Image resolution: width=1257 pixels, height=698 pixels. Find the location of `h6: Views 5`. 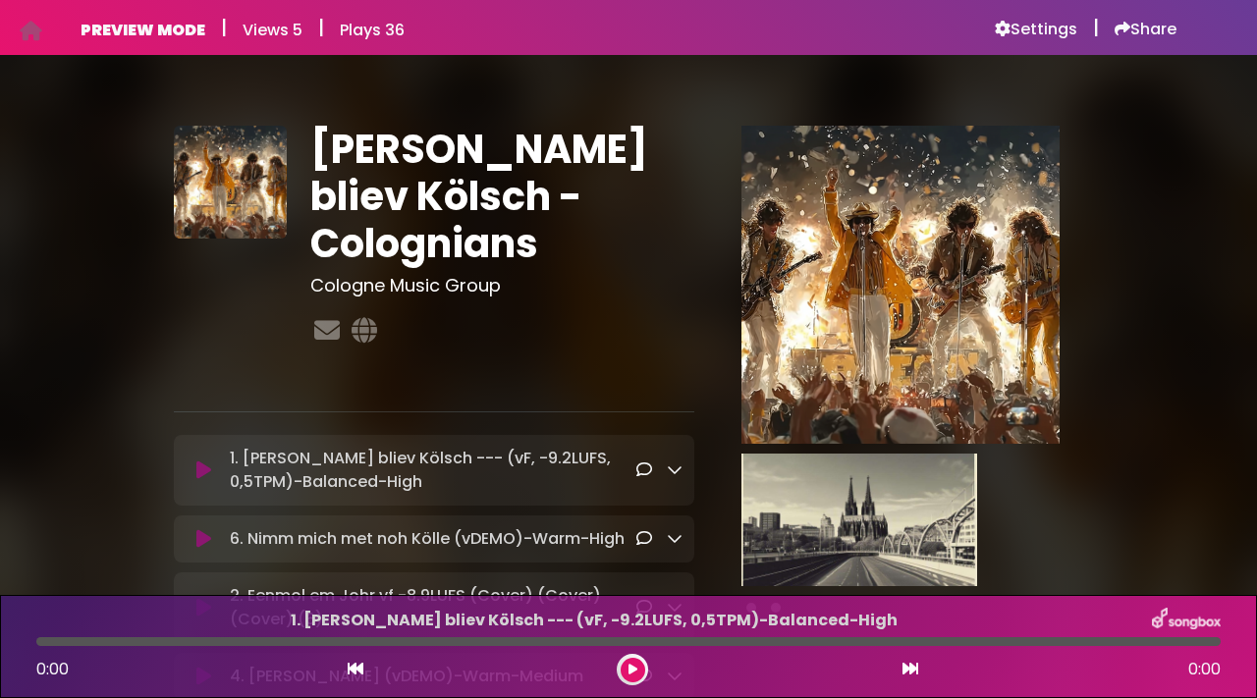

h6: Views 5 is located at coordinates (272, 29).